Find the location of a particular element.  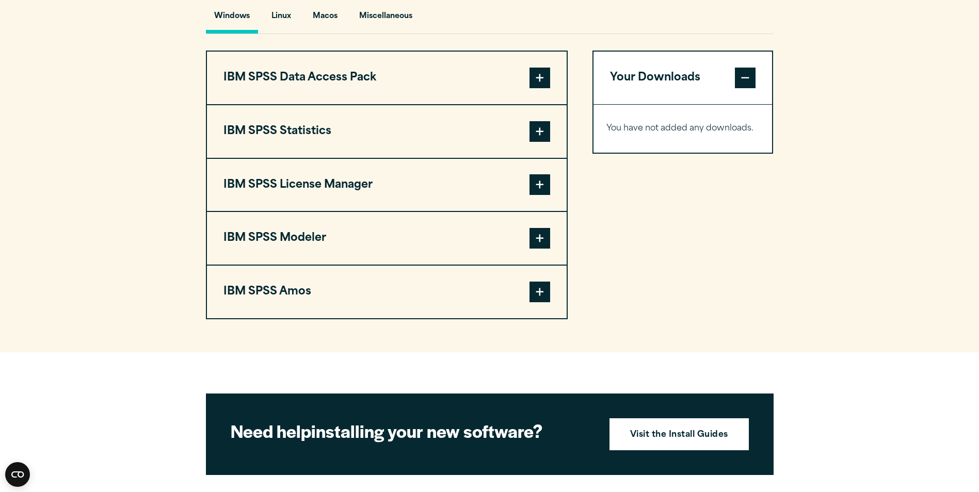

button: IBM SPSS License Manager is located at coordinates (386, 185).